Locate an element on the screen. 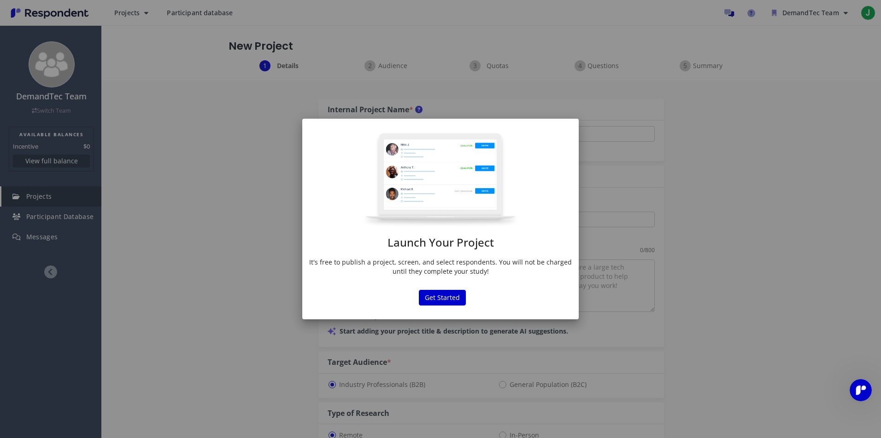  button: Get Started is located at coordinates (442, 298).